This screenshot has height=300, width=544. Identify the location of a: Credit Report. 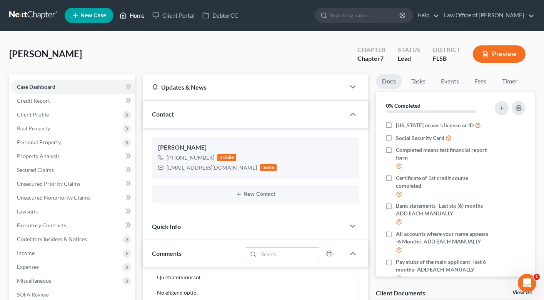
(73, 101).